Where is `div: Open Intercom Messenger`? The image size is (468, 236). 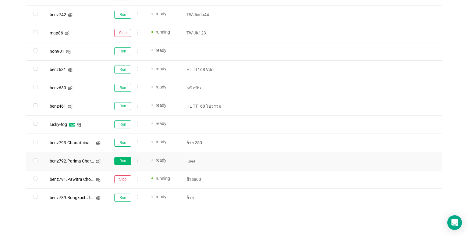 div: Open Intercom Messenger is located at coordinates (454, 222).